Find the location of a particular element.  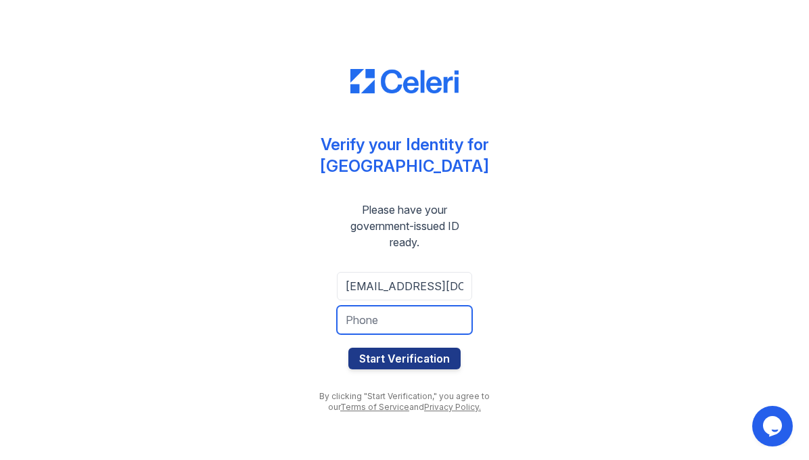

button: Start Verification is located at coordinates (405, 359).